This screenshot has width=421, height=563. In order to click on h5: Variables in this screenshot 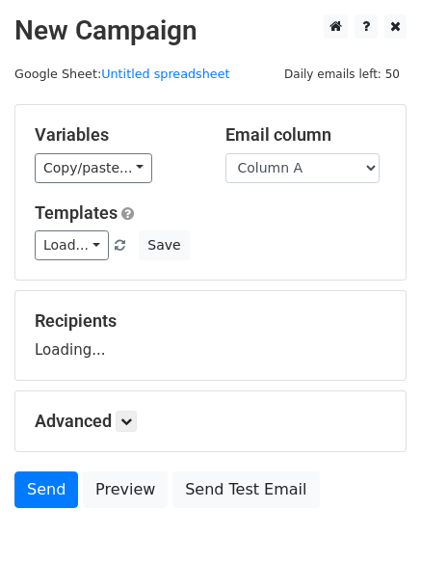, I will do `click(116, 135)`.